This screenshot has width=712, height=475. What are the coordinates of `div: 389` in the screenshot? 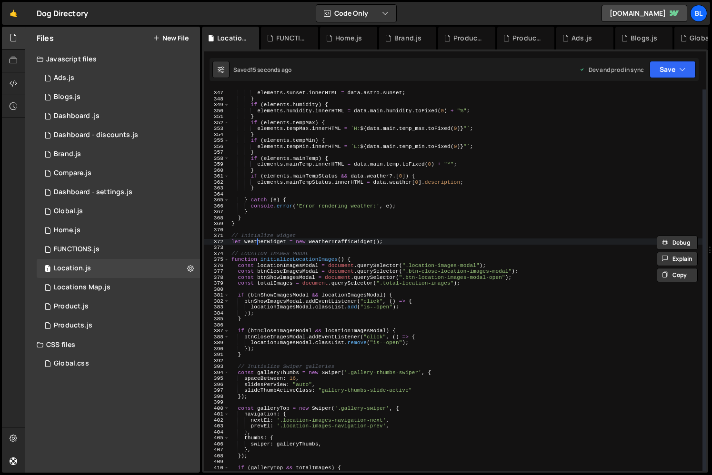 It's located at (217, 343).